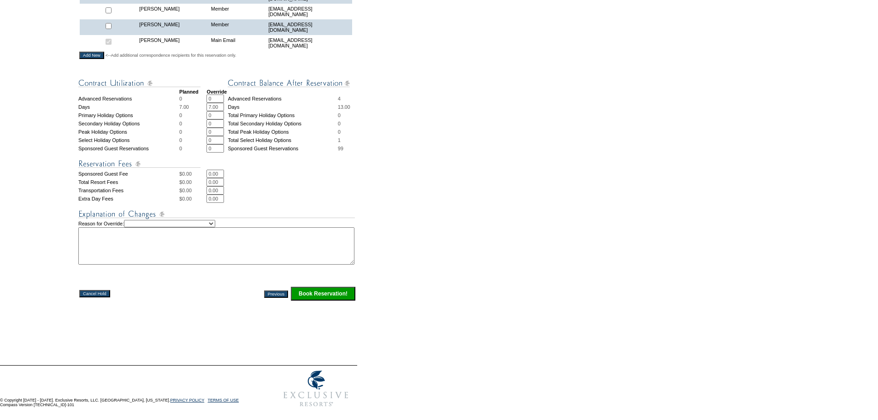 The height and width of the screenshot is (420, 878). I want to click on input: Click this button to finalize your reservation., so click(323, 293).